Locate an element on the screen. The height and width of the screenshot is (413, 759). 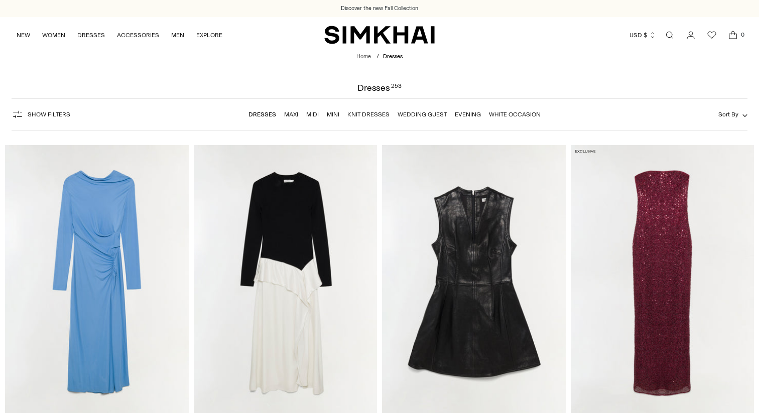
a: ACCESSORIES is located at coordinates (138, 35).